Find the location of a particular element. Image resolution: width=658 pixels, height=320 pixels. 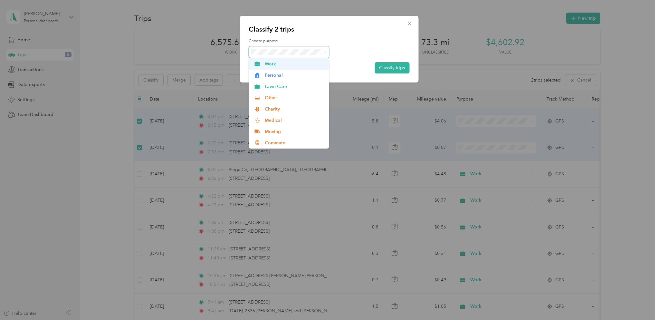

p: Classify 2 trips is located at coordinates (329, 29).